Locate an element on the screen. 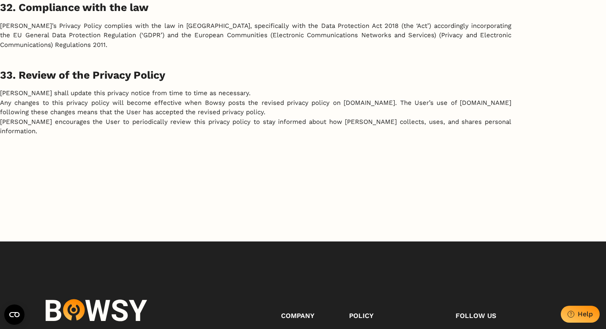 This screenshot has width=606, height=329. button: Open CMP widget is located at coordinates (14, 314).